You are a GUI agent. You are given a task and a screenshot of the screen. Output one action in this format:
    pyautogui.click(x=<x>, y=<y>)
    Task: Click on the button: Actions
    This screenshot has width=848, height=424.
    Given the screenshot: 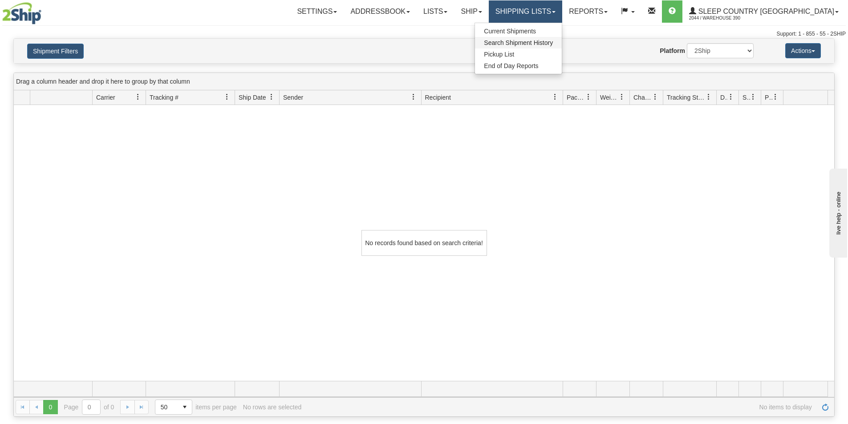 What is the action you would take?
    pyautogui.click(x=803, y=51)
    